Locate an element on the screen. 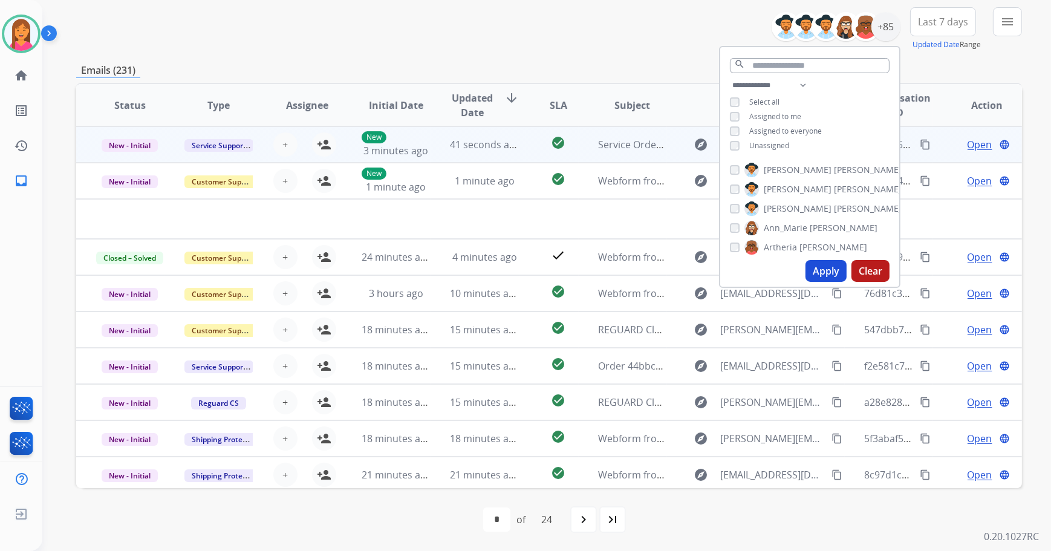  span: 8c97d1c8-a09a-48af-b923-9da333b07ff5 is located at coordinates (954, 475).